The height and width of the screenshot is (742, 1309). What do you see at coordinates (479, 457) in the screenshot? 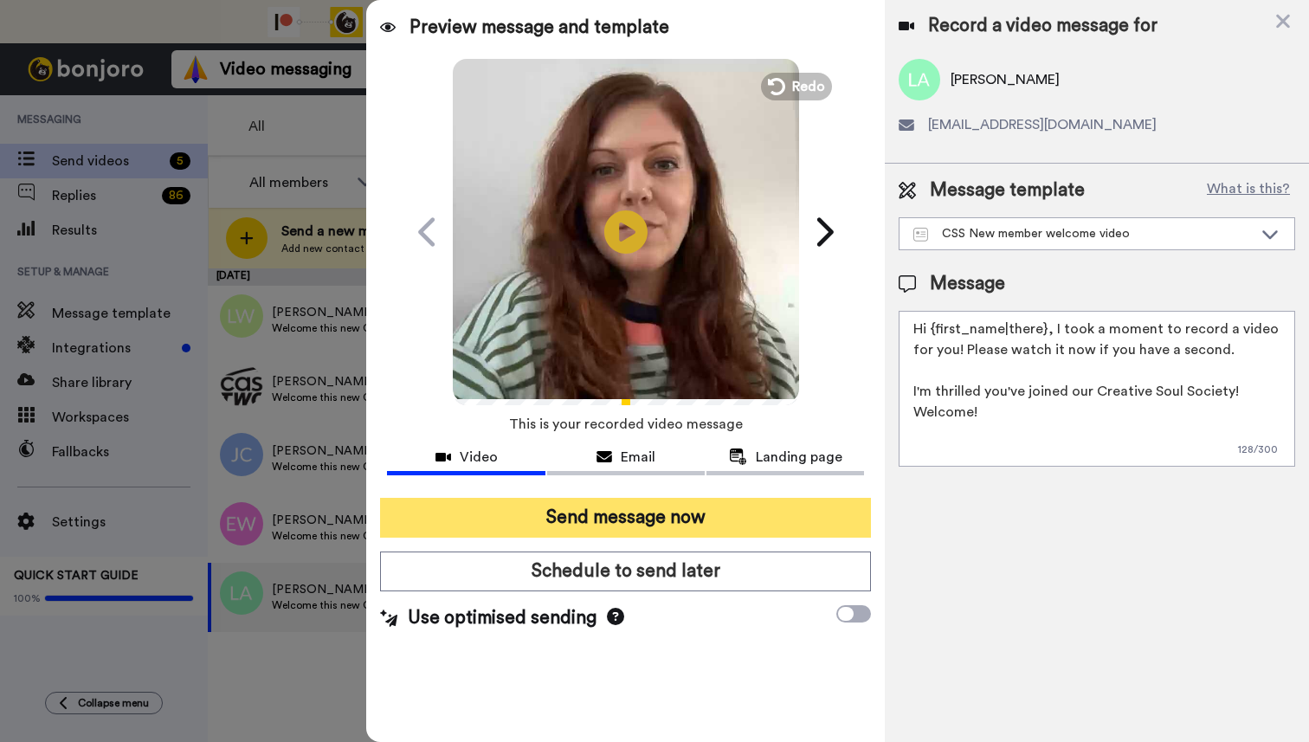
I see `span: Video` at bounding box center [479, 457].